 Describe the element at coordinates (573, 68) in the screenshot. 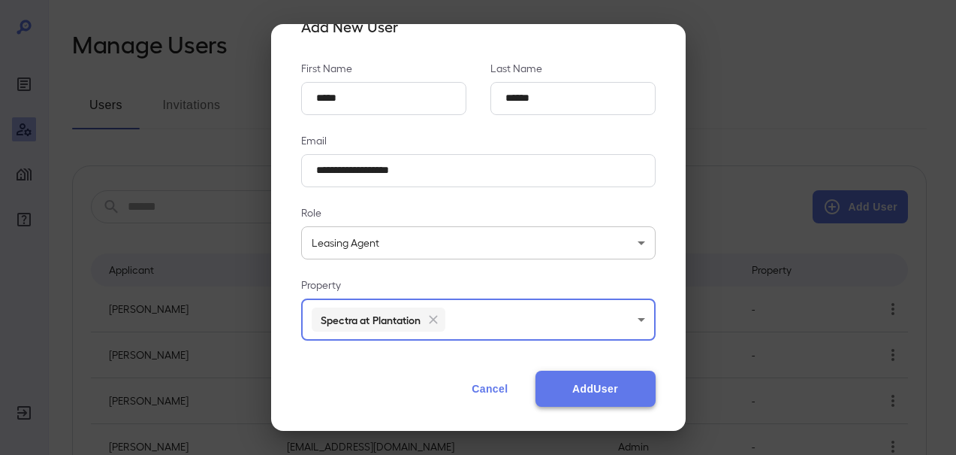

I see `p: Last Name` at that location.